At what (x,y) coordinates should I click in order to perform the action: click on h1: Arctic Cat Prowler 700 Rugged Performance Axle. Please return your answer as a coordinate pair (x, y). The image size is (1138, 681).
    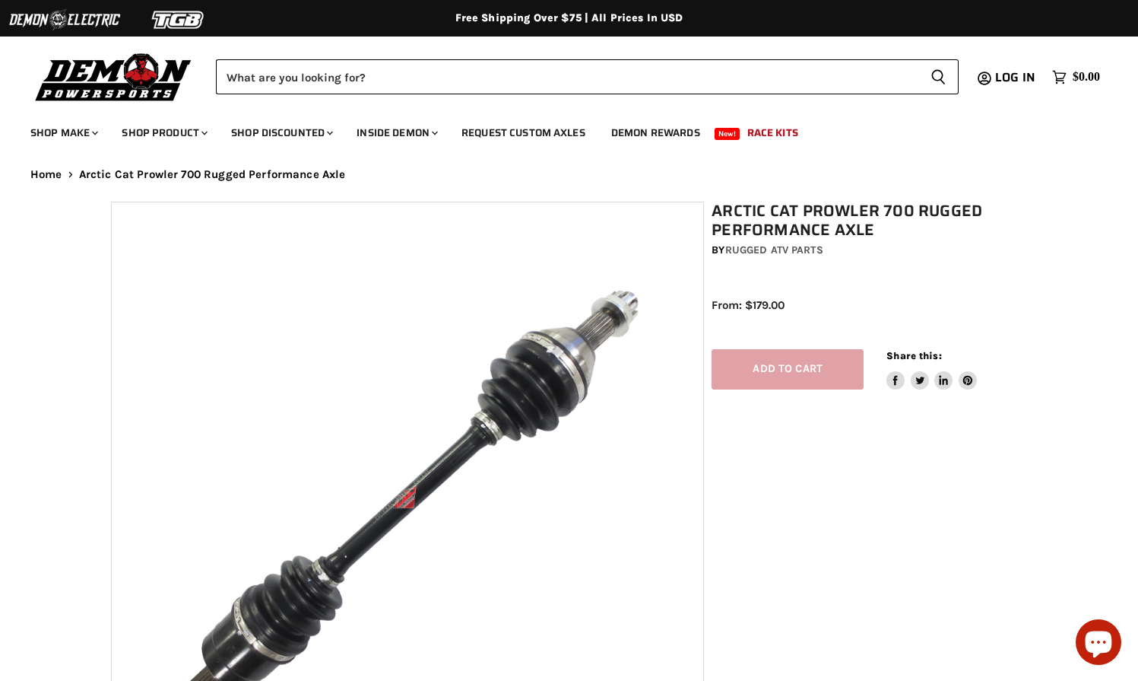
    Looking at the image, I should click on (873, 221).